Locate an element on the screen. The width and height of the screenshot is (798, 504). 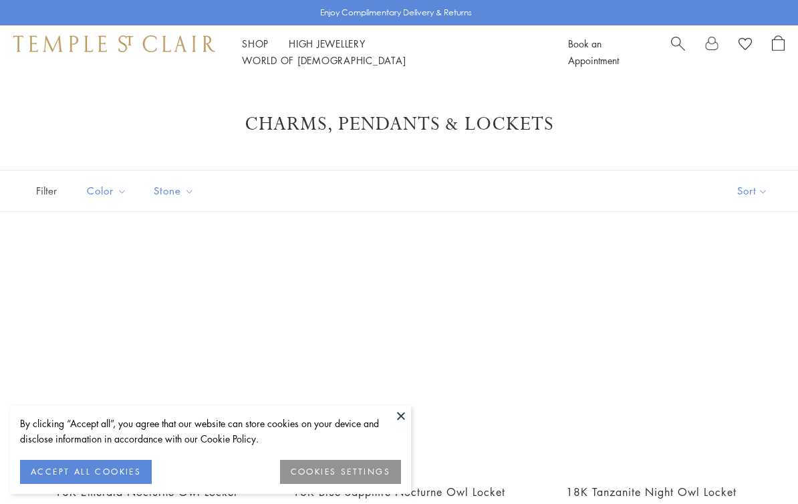
a: Book an Appointment is located at coordinates (593, 51).